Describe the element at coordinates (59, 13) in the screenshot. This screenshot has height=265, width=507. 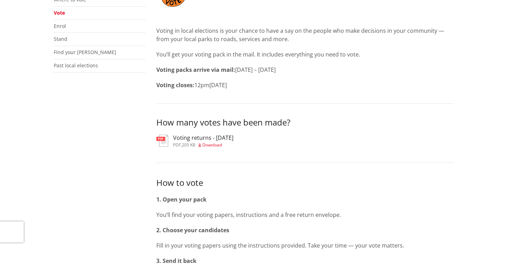
I see `a: Vote` at that location.